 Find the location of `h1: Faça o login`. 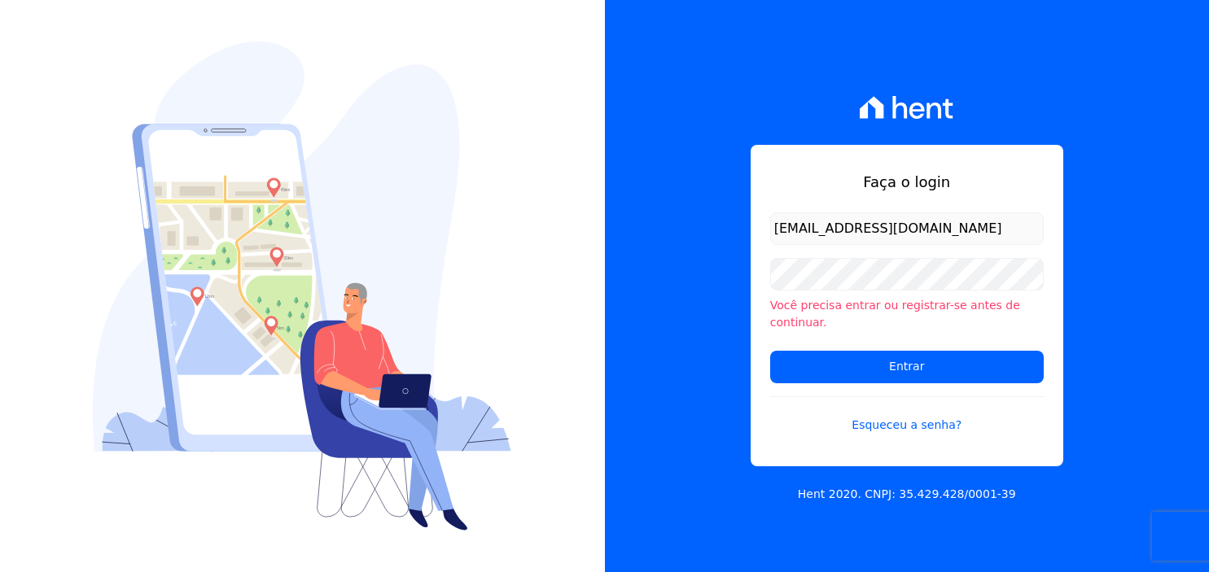

h1: Faça o login is located at coordinates (907, 182).